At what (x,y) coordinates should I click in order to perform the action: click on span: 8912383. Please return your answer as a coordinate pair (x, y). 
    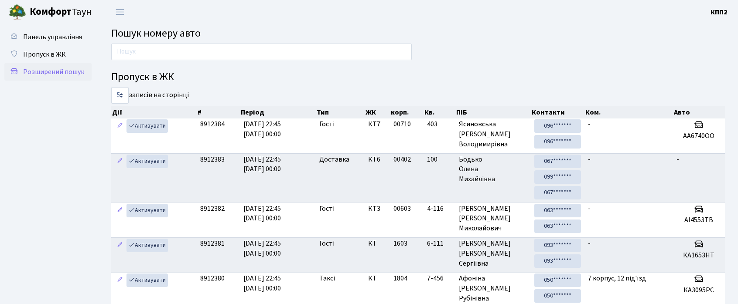
    Looking at the image, I should click on (212, 160).